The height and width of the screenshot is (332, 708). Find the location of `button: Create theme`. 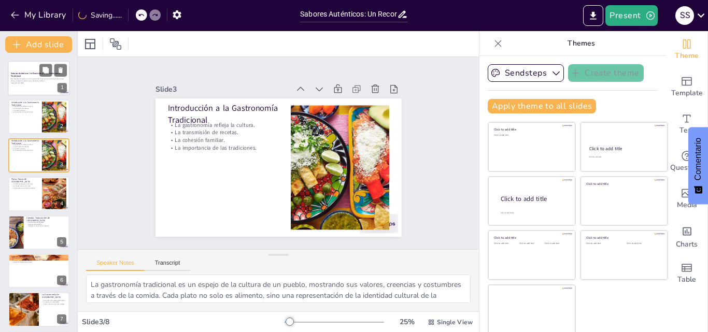

button: Create theme is located at coordinates (606, 73).